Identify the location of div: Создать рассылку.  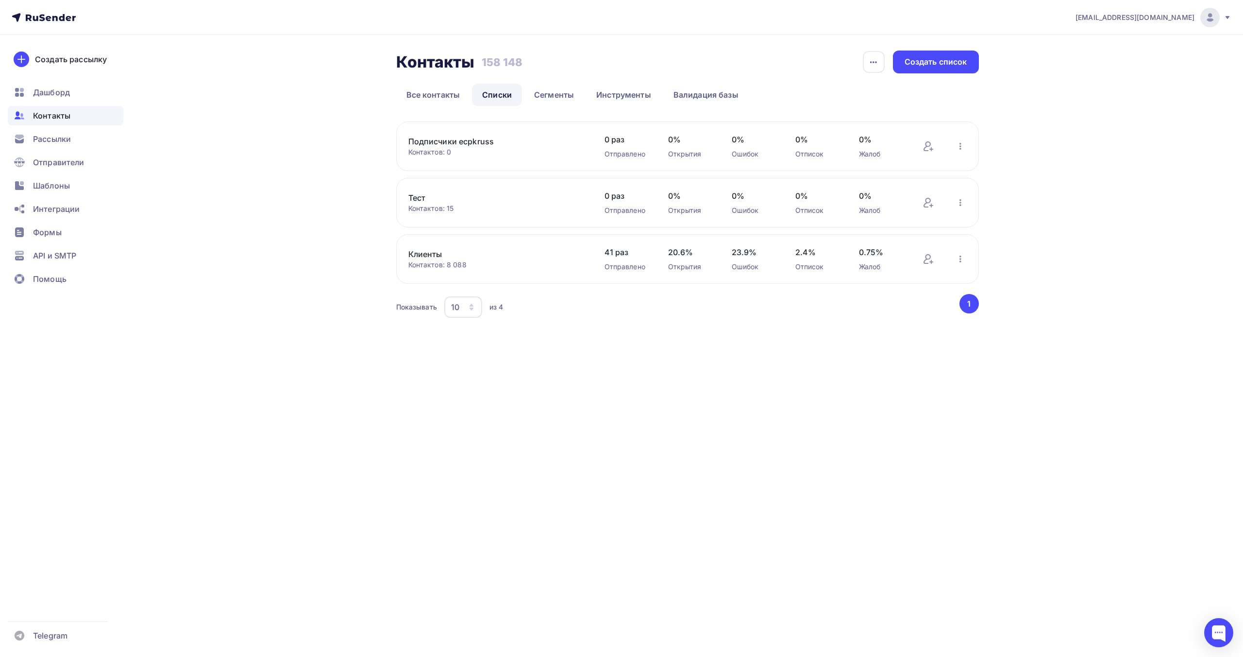
(71, 59).